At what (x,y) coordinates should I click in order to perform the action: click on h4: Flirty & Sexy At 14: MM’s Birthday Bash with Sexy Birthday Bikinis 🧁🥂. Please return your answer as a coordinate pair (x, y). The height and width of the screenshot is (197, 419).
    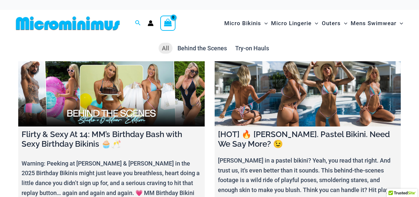
    Looking at the image, I should click on (111, 140).